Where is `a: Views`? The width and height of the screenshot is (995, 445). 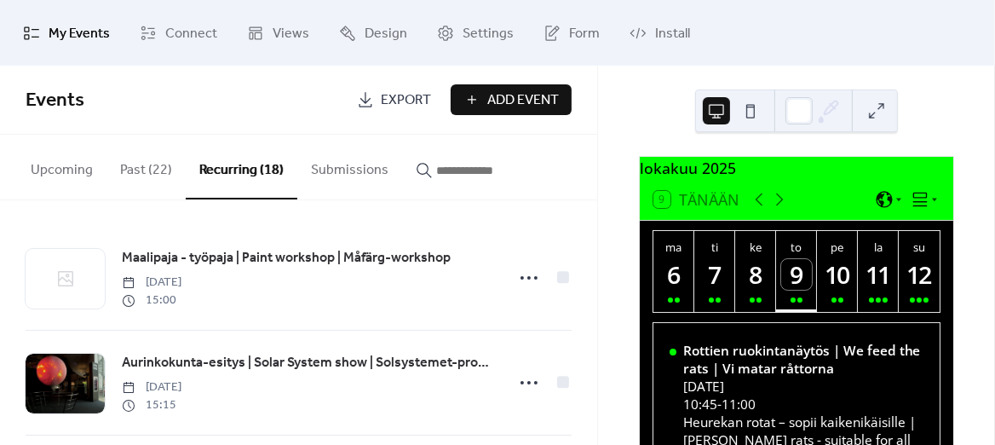 a: Views is located at coordinates (278, 32).